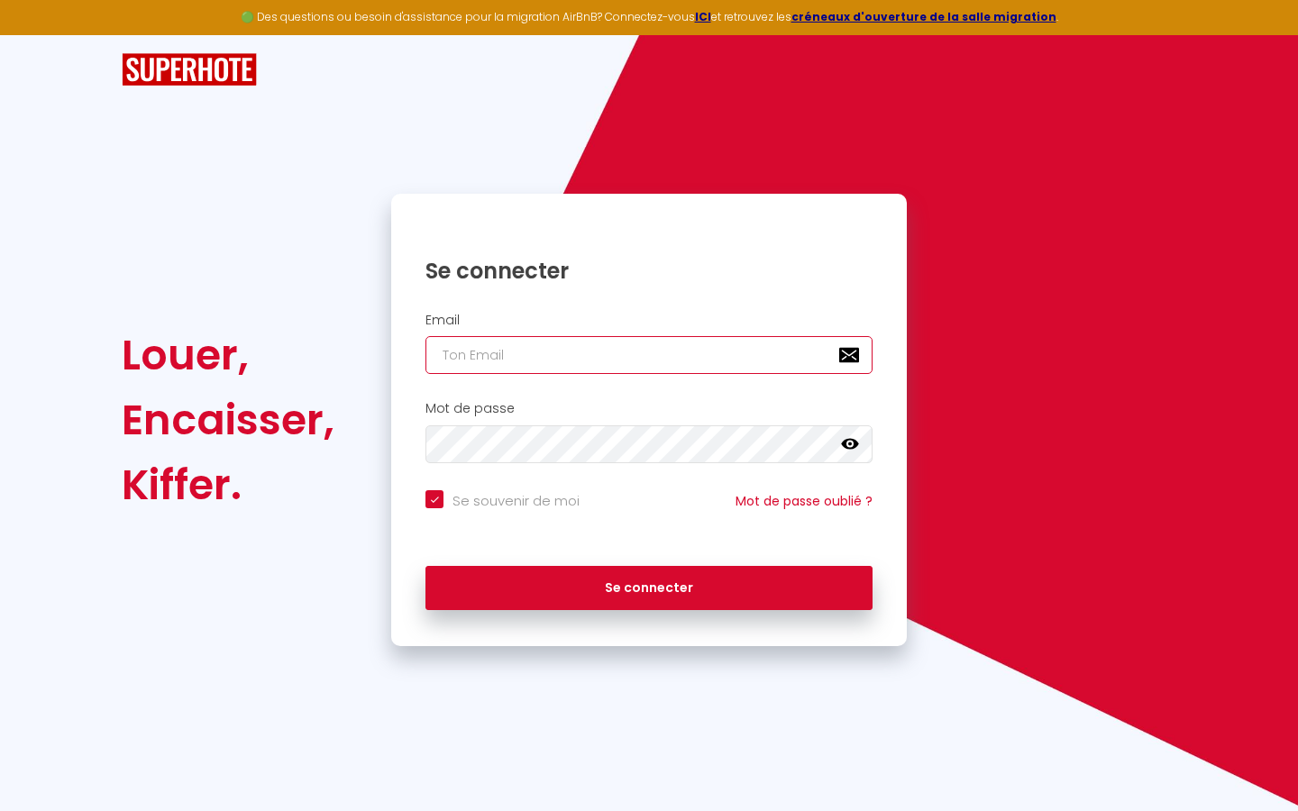 This screenshot has width=1298, height=811. I want to click on img: SuperHote logo, so click(189, 69).